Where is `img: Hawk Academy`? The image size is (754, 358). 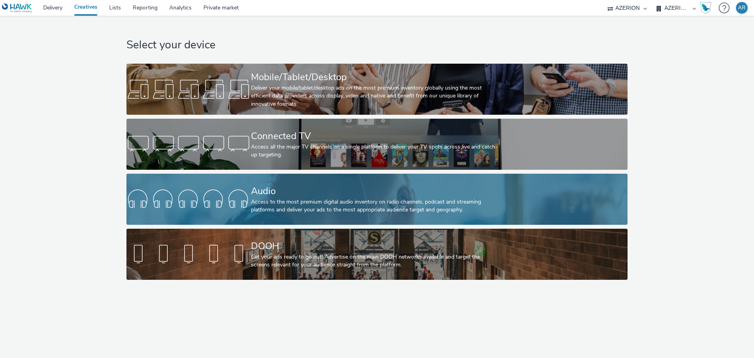 img: Hawk Academy is located at coordinates (706, 8).